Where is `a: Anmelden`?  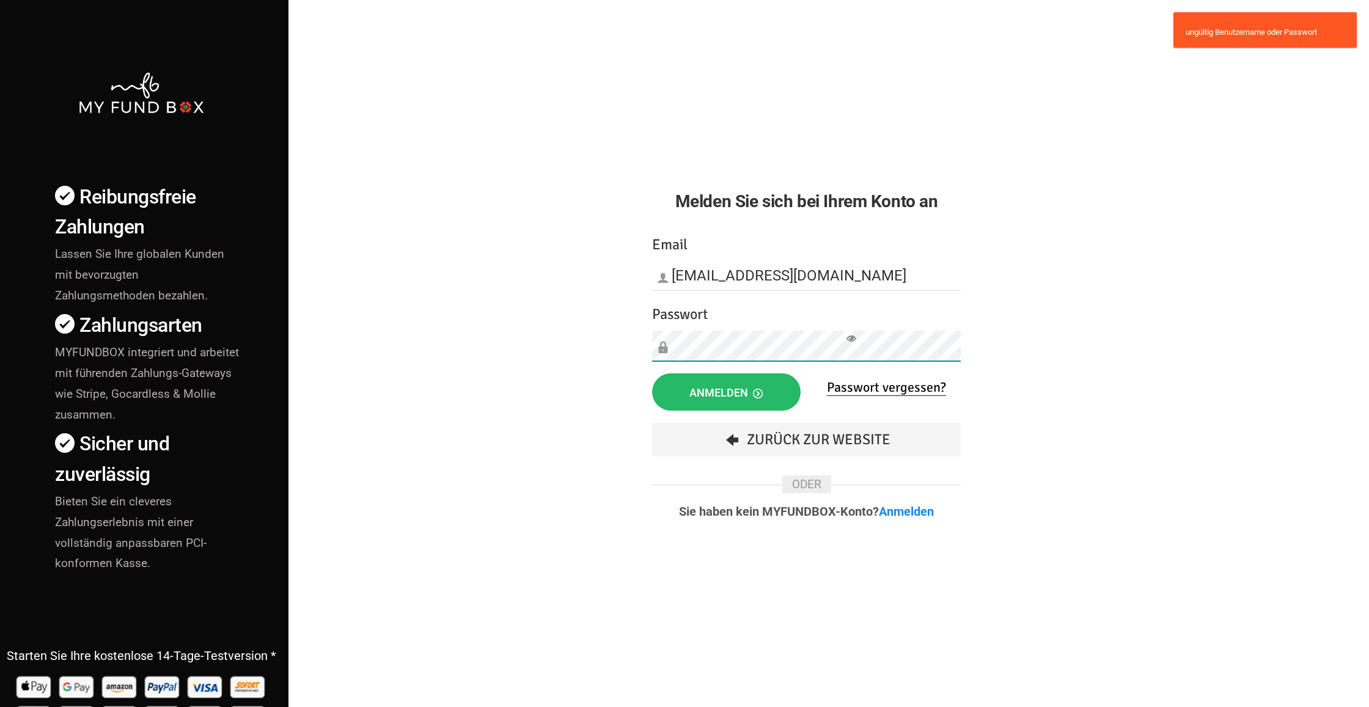 a: Anmelden is located at coordinates (907, 512).